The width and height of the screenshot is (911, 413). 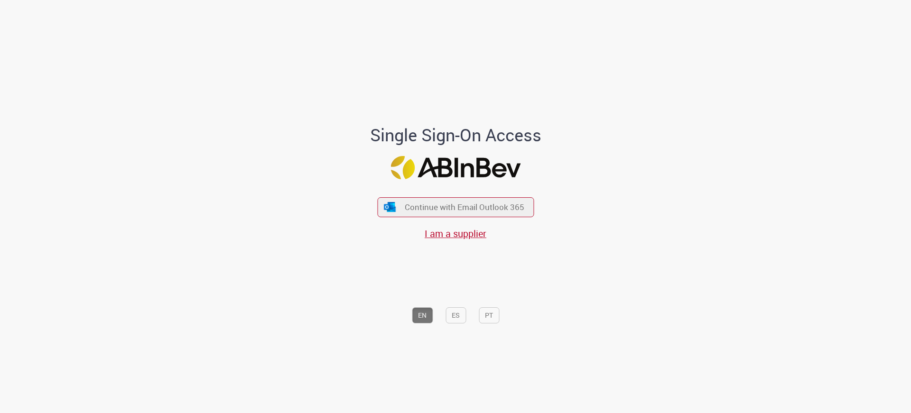 I want to click on button: ES, so click(x=455, y=315).